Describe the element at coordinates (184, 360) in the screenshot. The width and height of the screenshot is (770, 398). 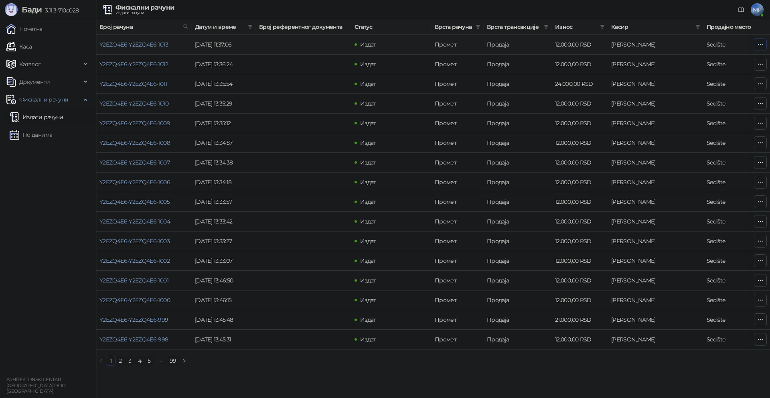
I see `button: right` at that location.